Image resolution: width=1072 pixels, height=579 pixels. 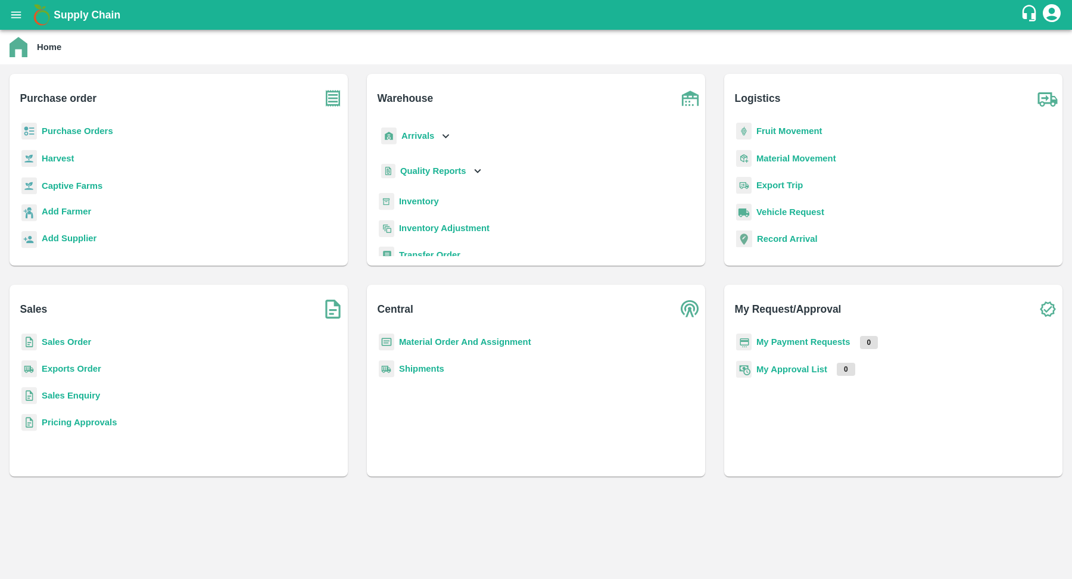 What do you see at coordinates (803, 342) in the screenshot?
I see `b: My Payment Requests` at bounding box center [803, 342].